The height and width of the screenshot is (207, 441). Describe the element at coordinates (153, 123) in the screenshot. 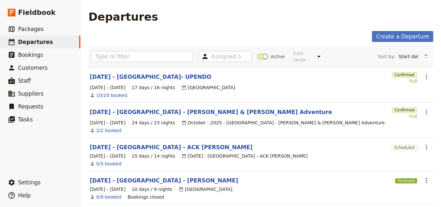

I see `span: 24 days / 23 nights` at that location.